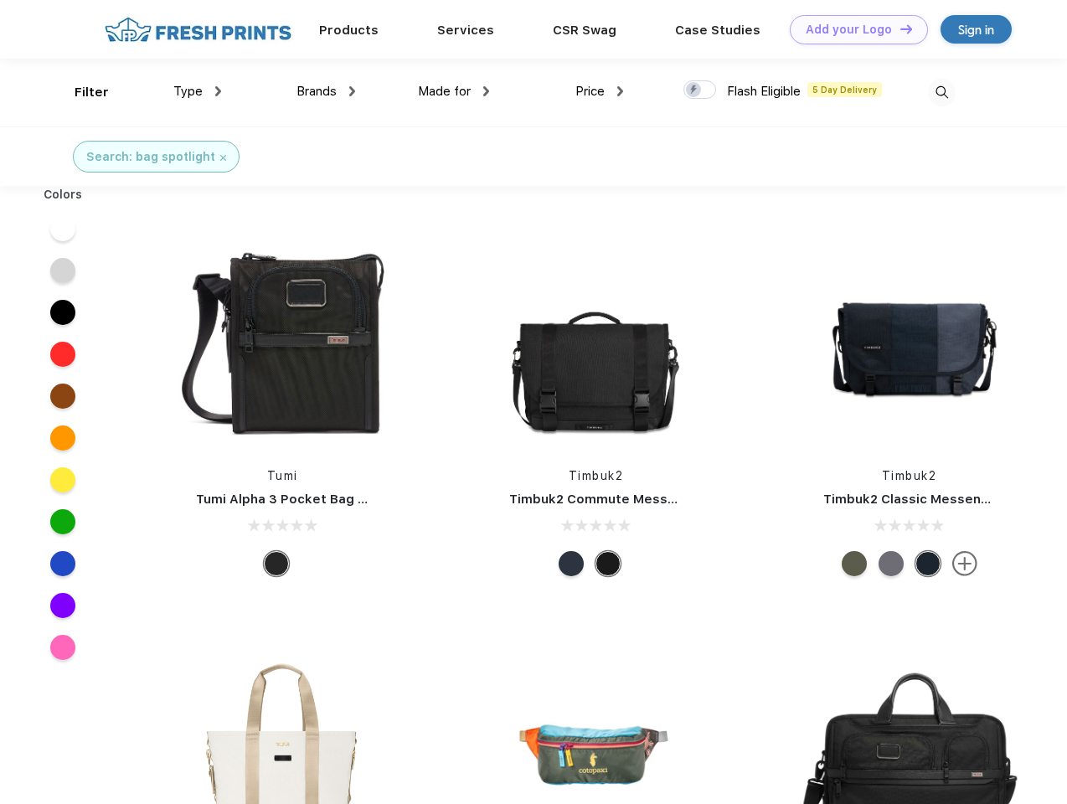  Describe the element at coordinates (942, 92) in the screenshot. I see `img: desktop_search.svg` at that location.